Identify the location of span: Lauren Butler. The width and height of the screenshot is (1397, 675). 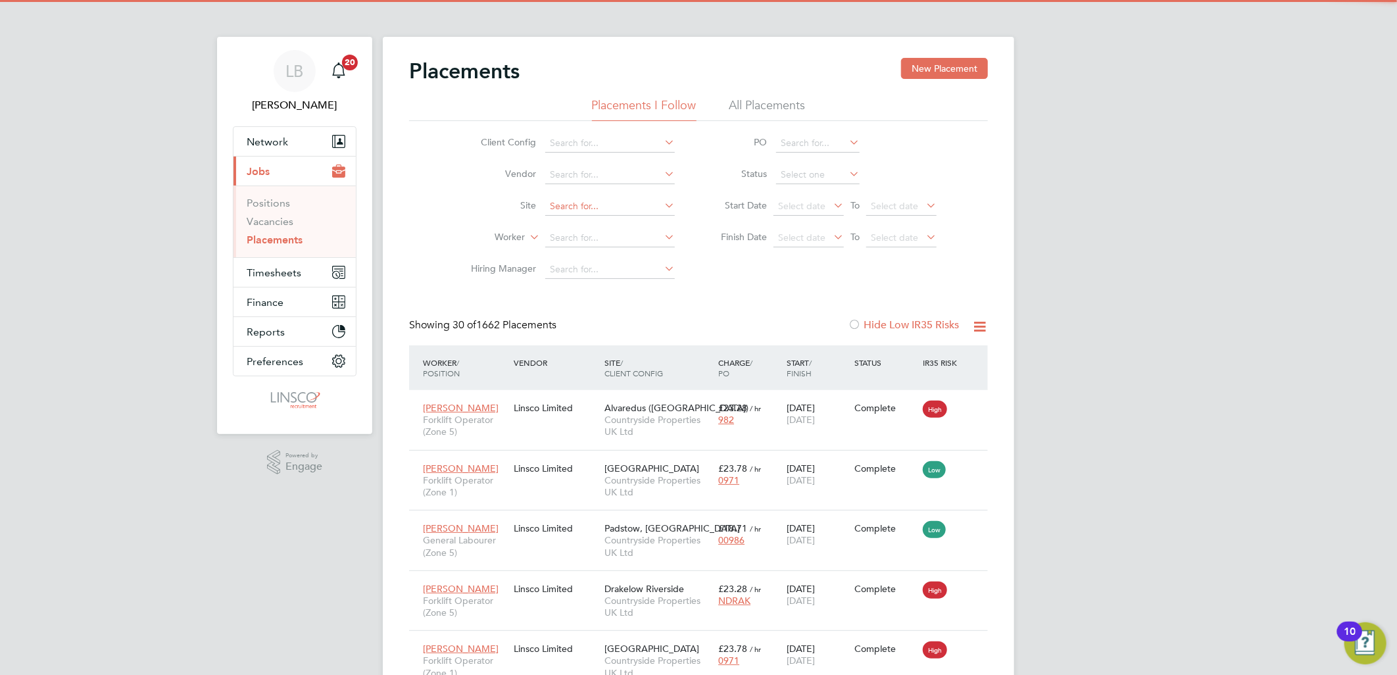
(295, 105).